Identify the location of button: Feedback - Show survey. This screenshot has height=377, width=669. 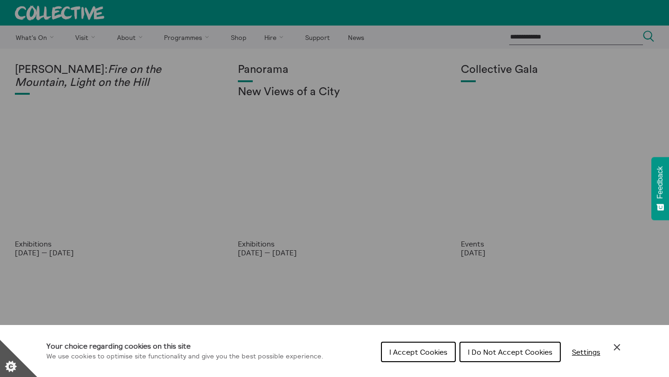
(661, 189).